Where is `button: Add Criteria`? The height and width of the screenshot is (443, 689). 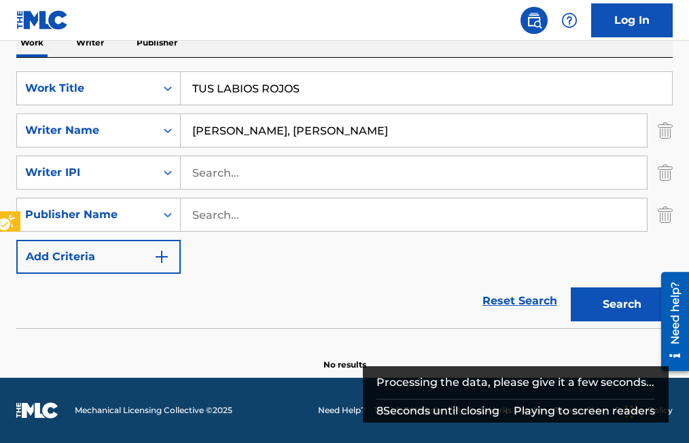
button: Add Criteria is located at coordinates (98, 257).